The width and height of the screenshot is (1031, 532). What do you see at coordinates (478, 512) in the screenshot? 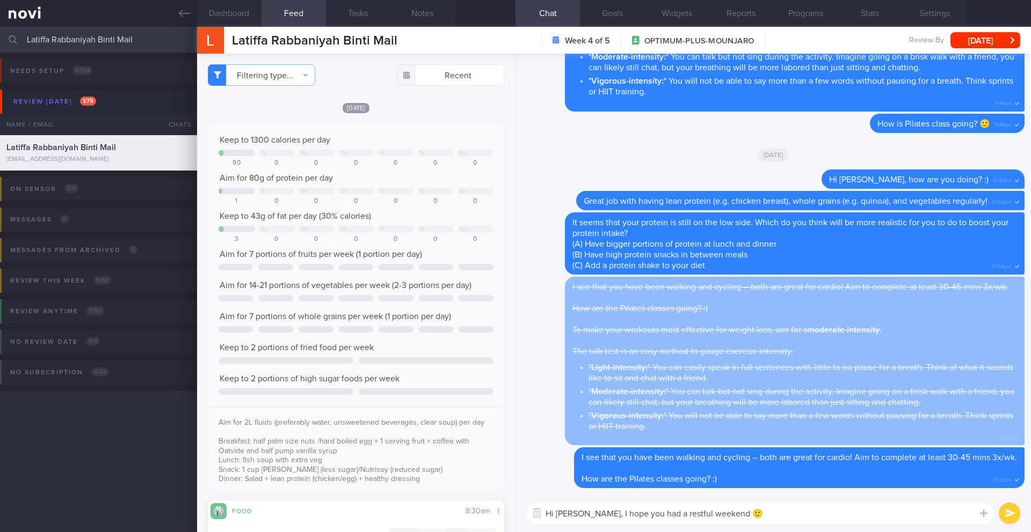
I see `span: 8:30am` at bounding box center [478, 512].